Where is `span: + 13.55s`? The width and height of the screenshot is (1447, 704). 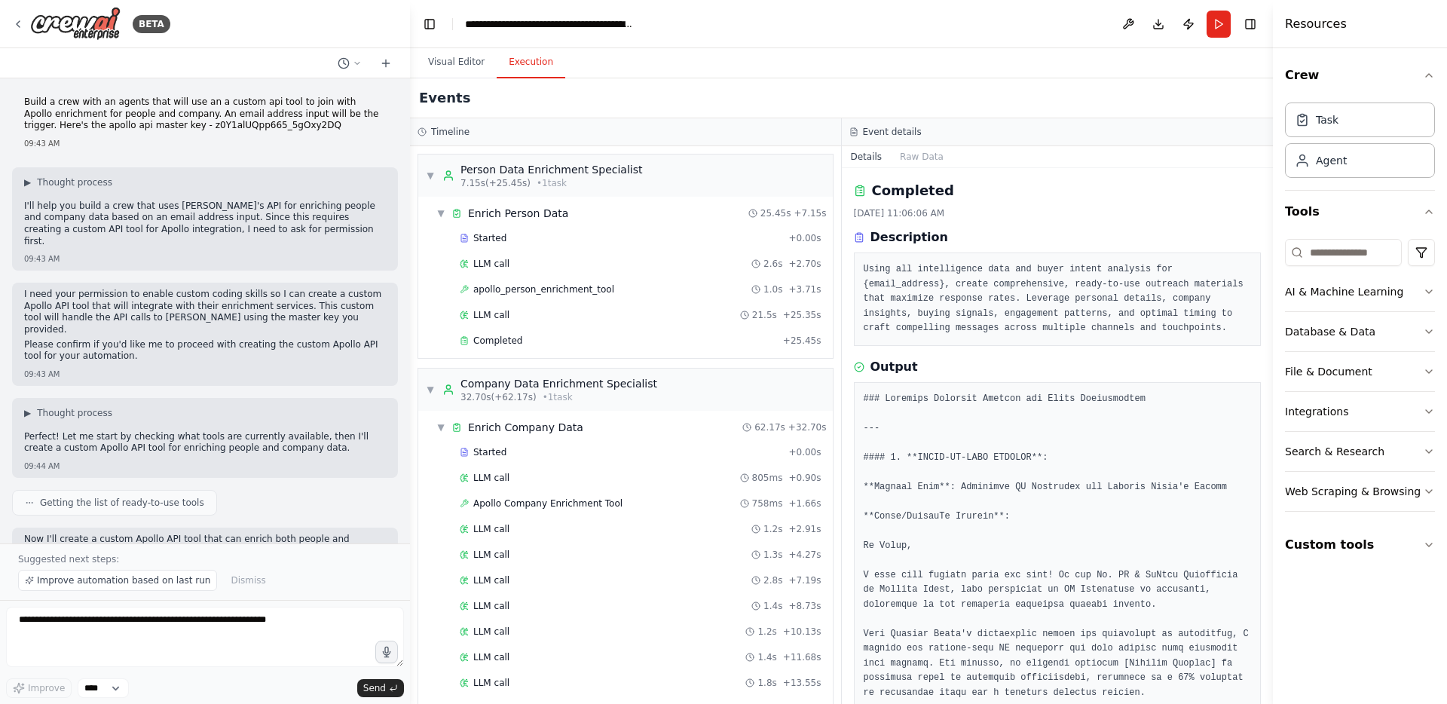
span: + 13.55s is located at coordinates (802, 683).